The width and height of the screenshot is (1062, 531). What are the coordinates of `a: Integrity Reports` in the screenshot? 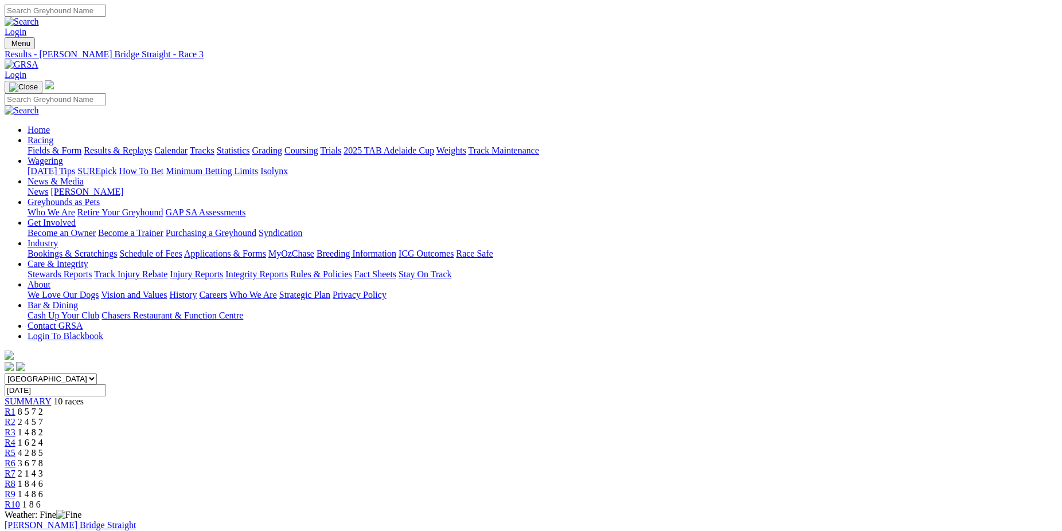 It's located at (256, 274).